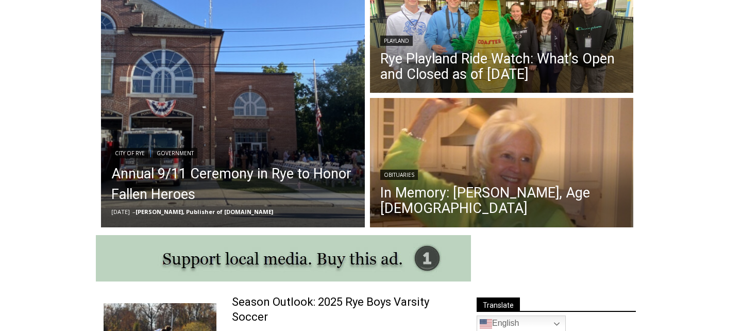 Image resolution: width=742 pixels, height=331 pixels. Describe the element at coordinates (502, 164) in the screenshot. I see `img: Obituary - Barbara defrondeville` at that location.